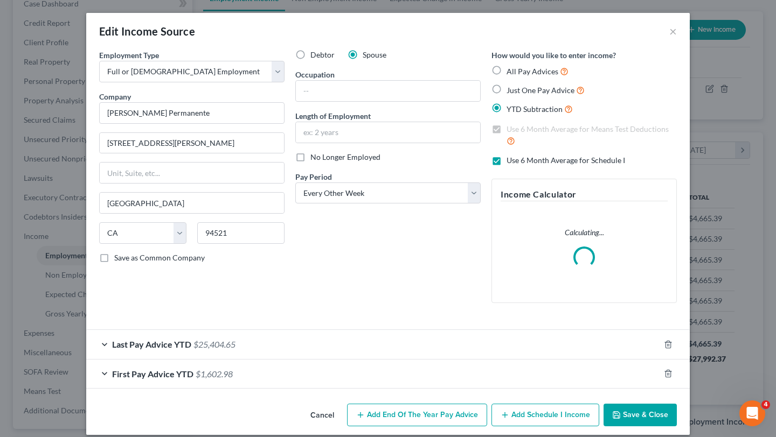 This screenshot has width=776, height=437. What do you see at coordinates (388, 132) in the screenshot?
I see `input: ex: 2 years` at bounding box center [388, 132].